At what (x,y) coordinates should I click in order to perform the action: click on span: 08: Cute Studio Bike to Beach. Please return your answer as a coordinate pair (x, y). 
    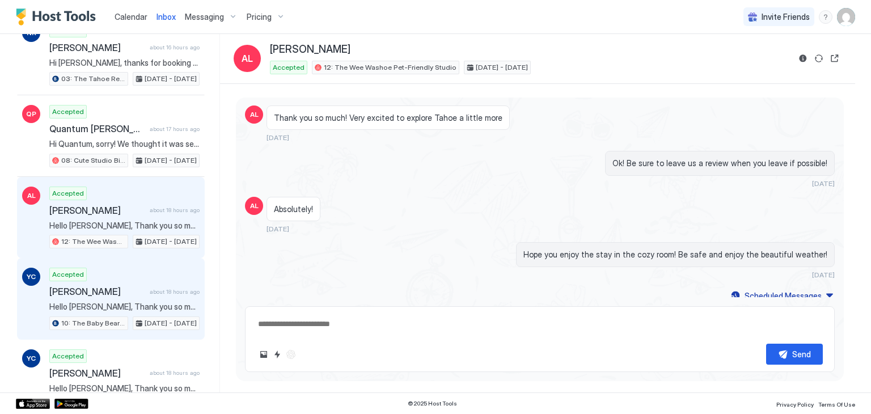
    Looking at the image, I should click on (93, 160).